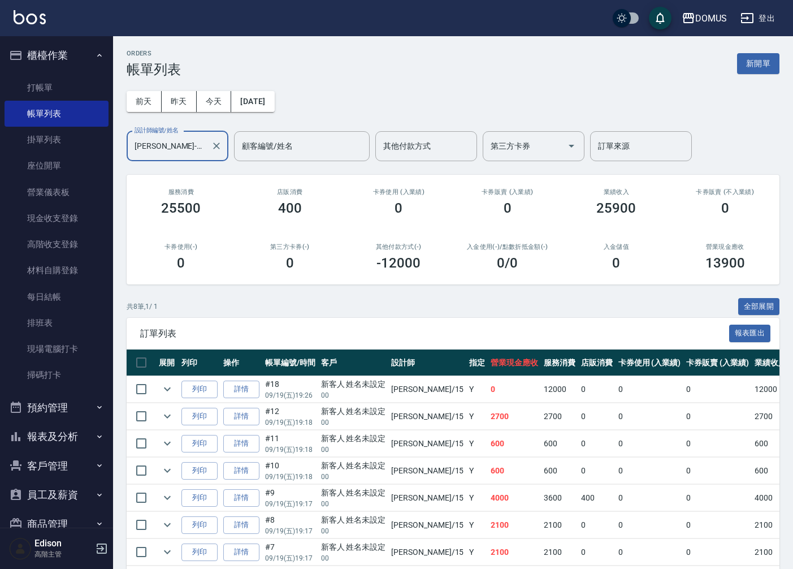 The height and width of the screenshot is (569, 793). What do you see at coordinates (290, 443) in the screenshot?
I see `td: #11` at bounding box center [290, 443].